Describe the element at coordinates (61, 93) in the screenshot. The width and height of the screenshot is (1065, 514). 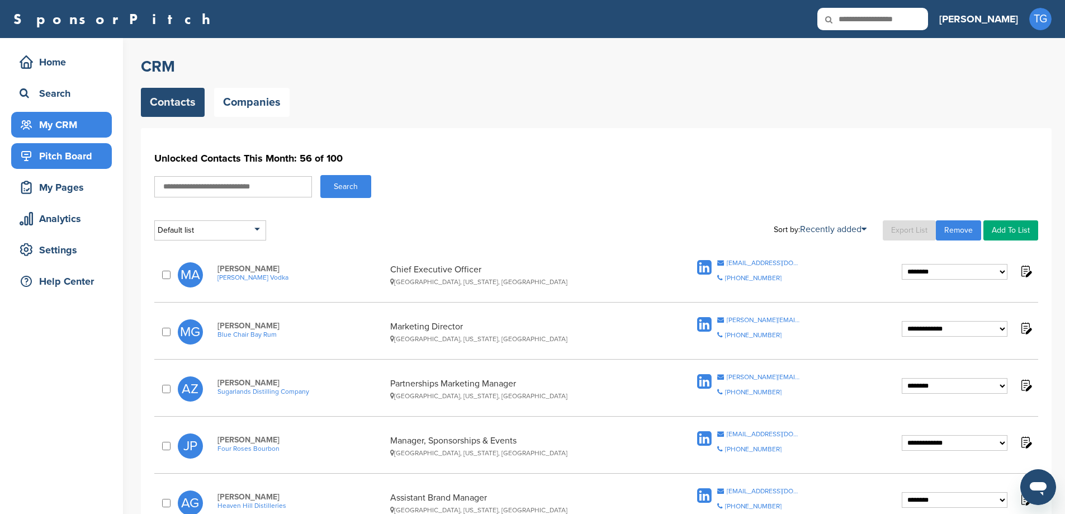
I see `a: Search` at that location.